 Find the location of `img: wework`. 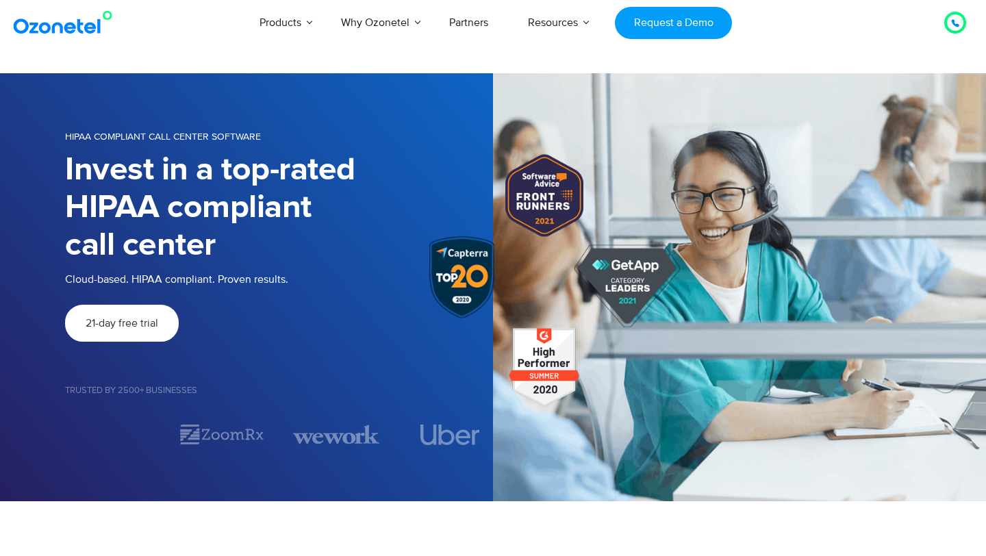

img: wework is located at coordinates (336, 434).